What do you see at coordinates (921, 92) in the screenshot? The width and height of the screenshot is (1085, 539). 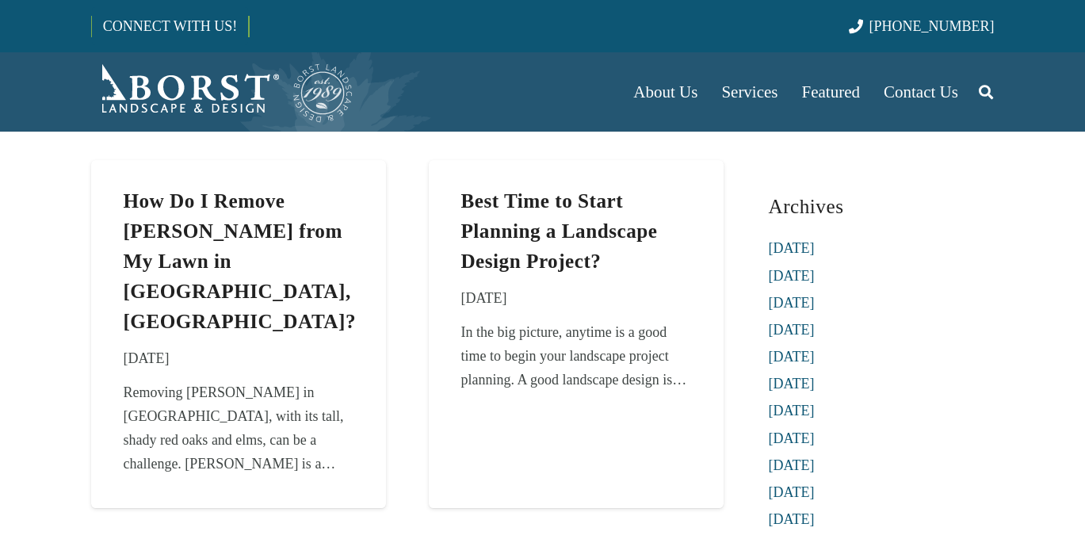 I see `span: Contact Us` at bounding box center [921, 92].